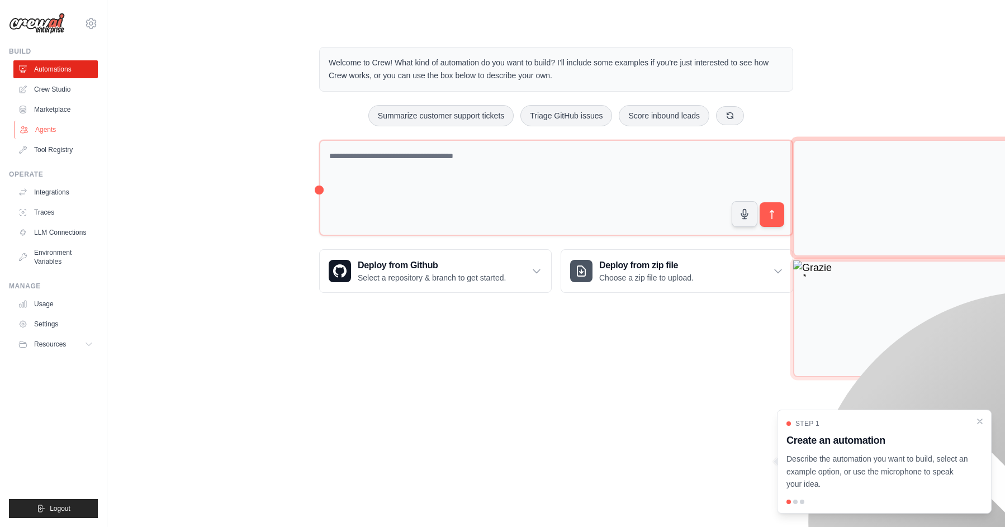  What do you see at coordinates (53, 509) in the screenshot?
I see `button: Logout` at bounding box center [53, 509].